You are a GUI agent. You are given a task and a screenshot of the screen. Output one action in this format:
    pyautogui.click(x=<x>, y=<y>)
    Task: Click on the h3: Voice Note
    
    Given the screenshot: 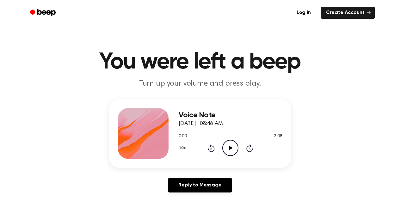 What is the action you would take?
    pyautogui.click(x=231, y=115)
    